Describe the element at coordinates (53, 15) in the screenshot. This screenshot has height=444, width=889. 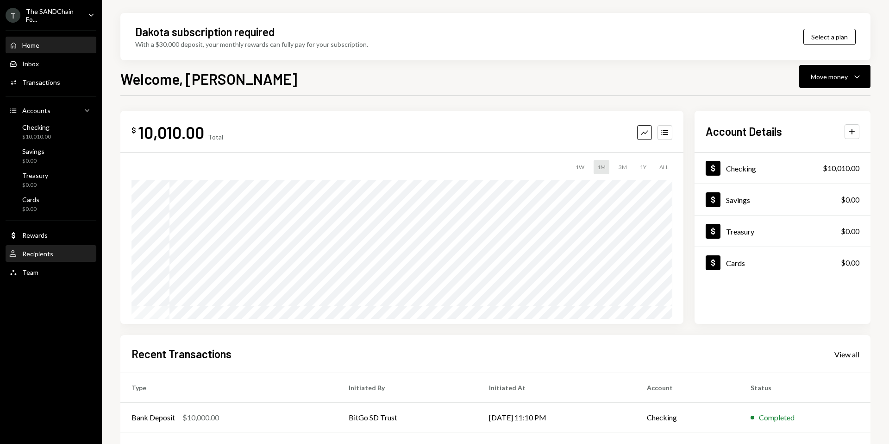
I see `div: The SANDChain Fo...` at that location.